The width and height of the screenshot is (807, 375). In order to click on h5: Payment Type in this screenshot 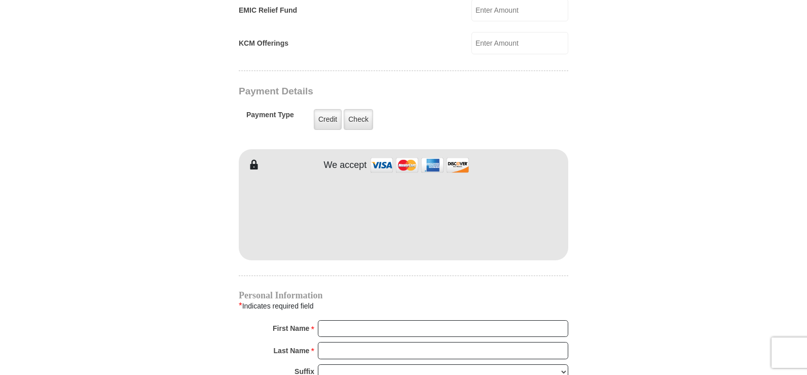, I will do `click(270, 117)`.